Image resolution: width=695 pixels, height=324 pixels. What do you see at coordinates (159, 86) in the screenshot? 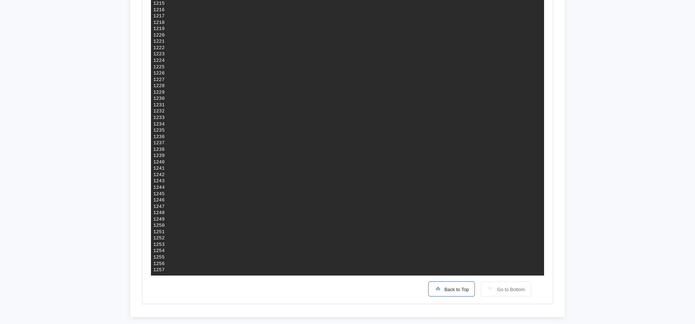
I see `div: 1228` at bounding box center [159, 86].